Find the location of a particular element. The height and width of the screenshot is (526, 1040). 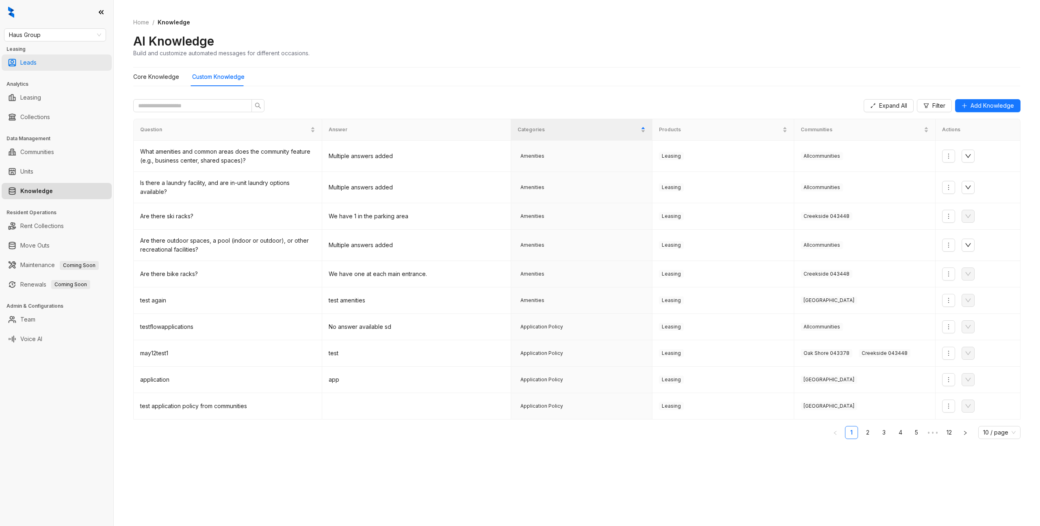

li: 12 is located at coordinates (949, 432).